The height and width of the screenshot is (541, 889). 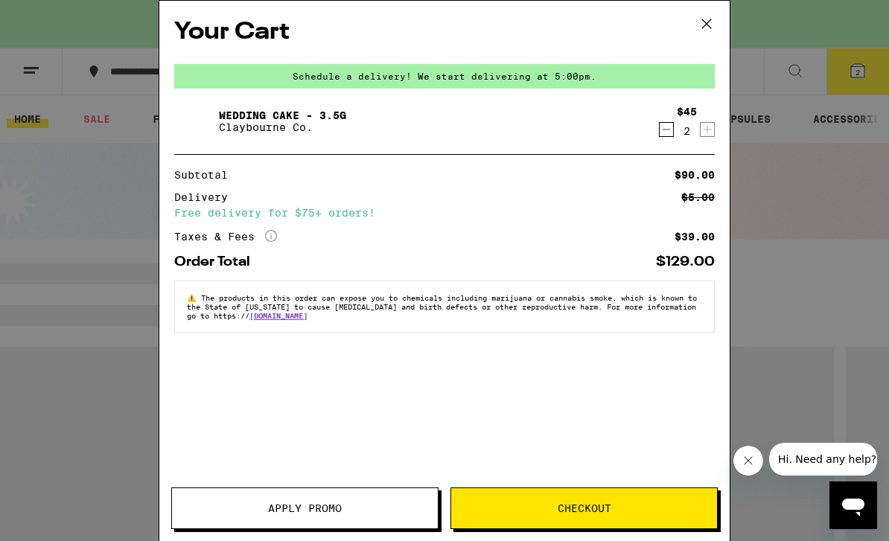 What do you see at coordinates (695, 237) in the screenshot?
I see `div: $39.00` at bounding box center [695, 237].